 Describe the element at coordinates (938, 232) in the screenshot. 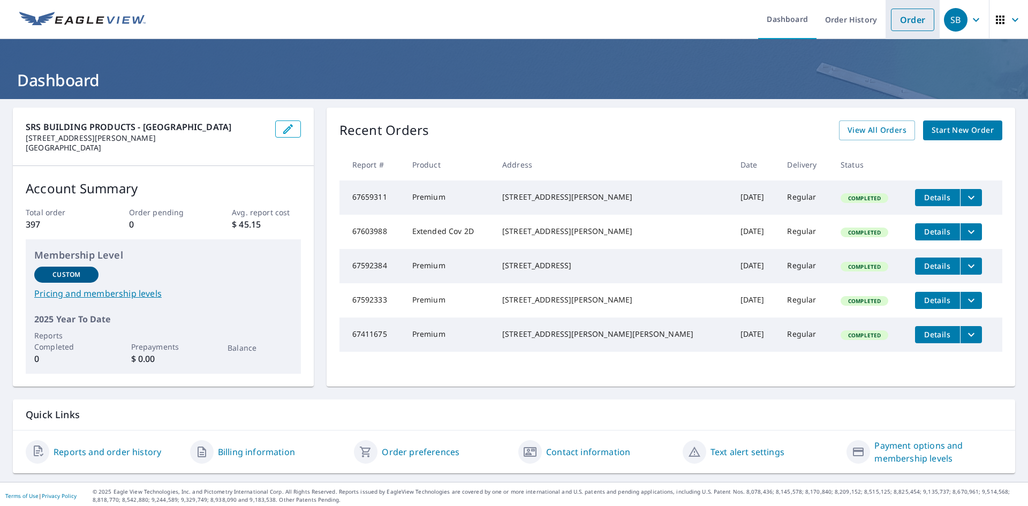

I see `button: detailsBtn-67603988` at that location.